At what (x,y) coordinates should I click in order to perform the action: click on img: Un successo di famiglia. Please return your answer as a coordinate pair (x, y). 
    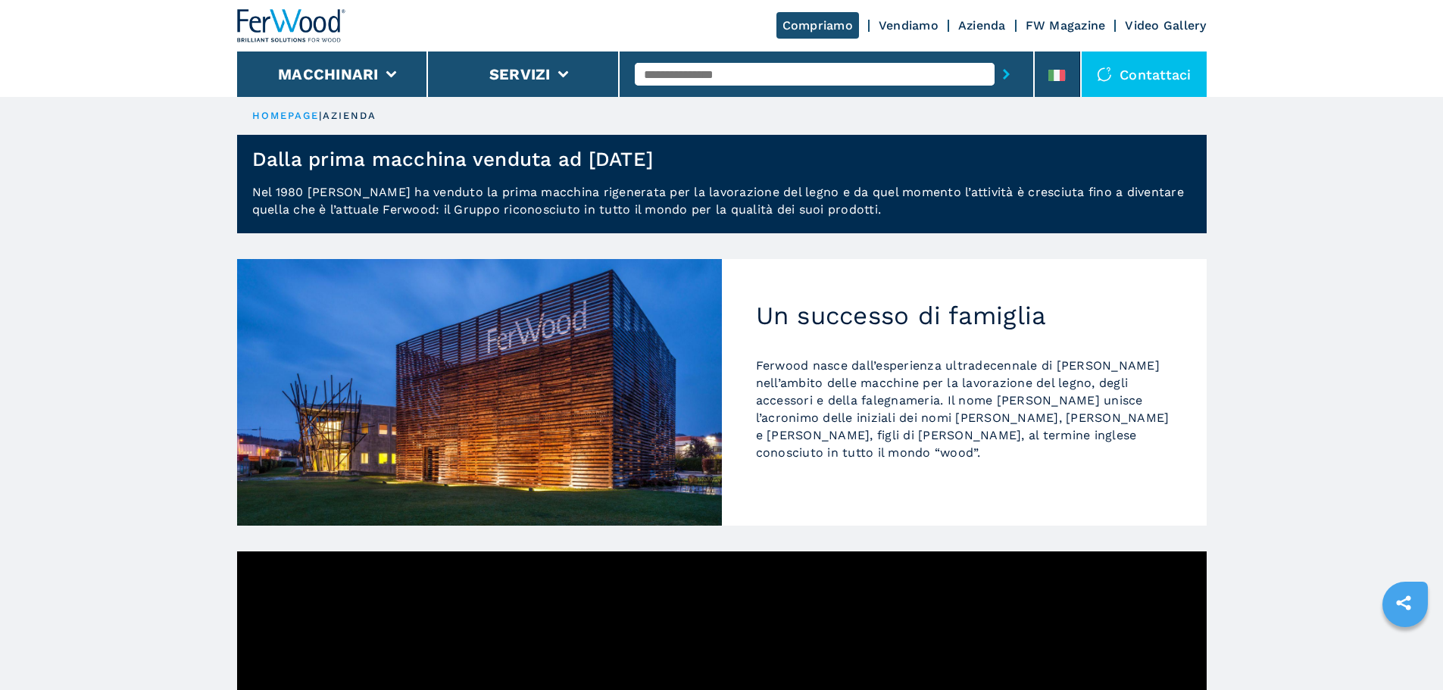
    Looking at the image, I should click on (480, 392).